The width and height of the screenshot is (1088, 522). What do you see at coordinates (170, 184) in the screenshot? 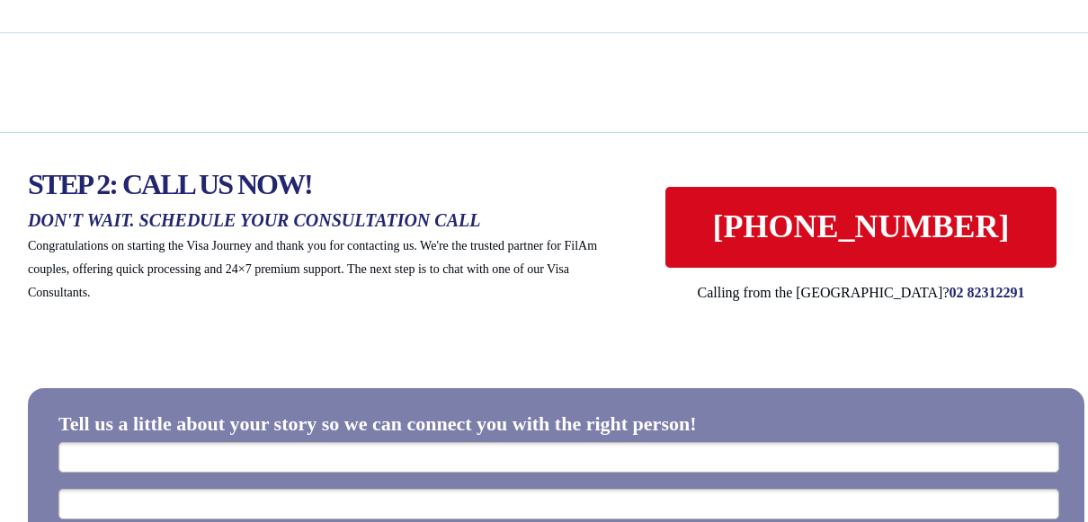
I see `span: STEP 2: CALL US NOW!` at bounding box center [170, 184].